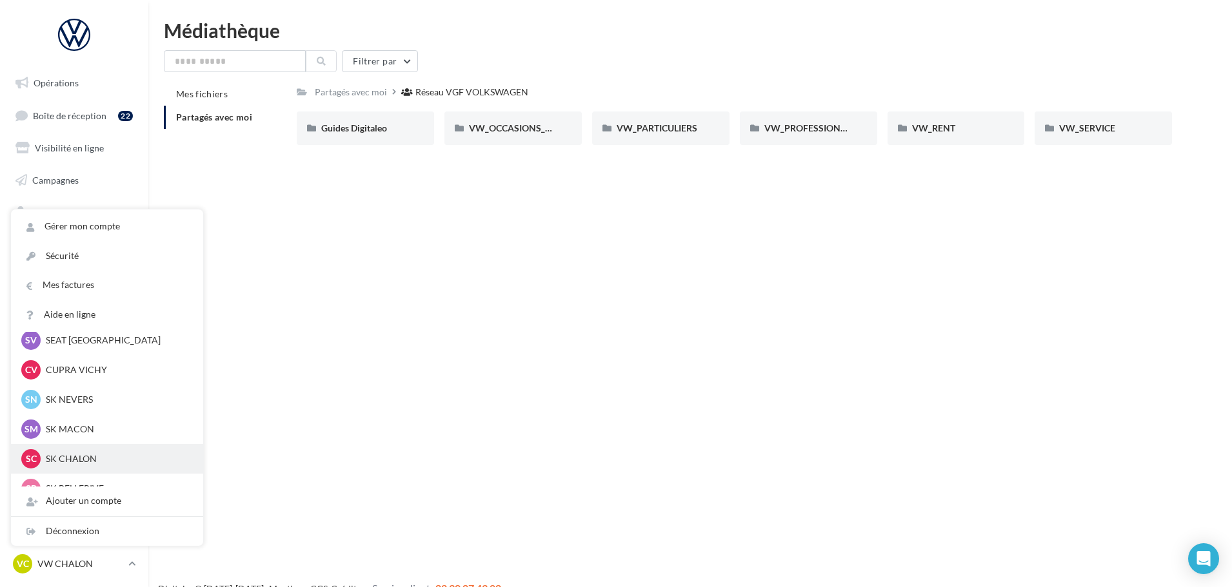 The image size is (1232, 587). What do you see at coordinates (31, 340) in the screenshot?
I see `span: SV` at bounding box center [31, 340].